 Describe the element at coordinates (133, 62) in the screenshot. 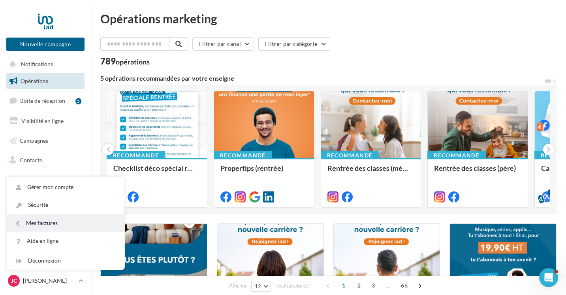

I see `div: opérations` at that location.